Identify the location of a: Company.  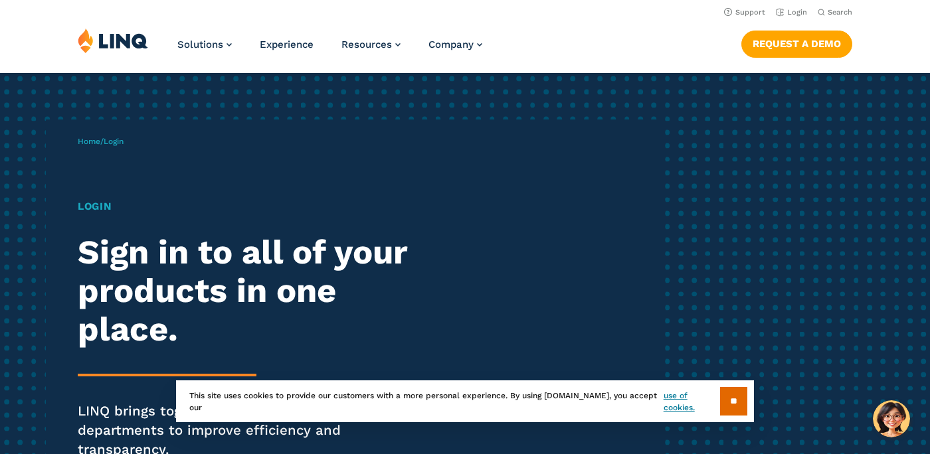
(455, 45).